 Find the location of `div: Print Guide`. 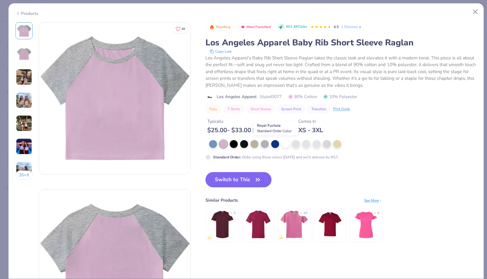

div: Print Guide is located at coordinates (341, 109).